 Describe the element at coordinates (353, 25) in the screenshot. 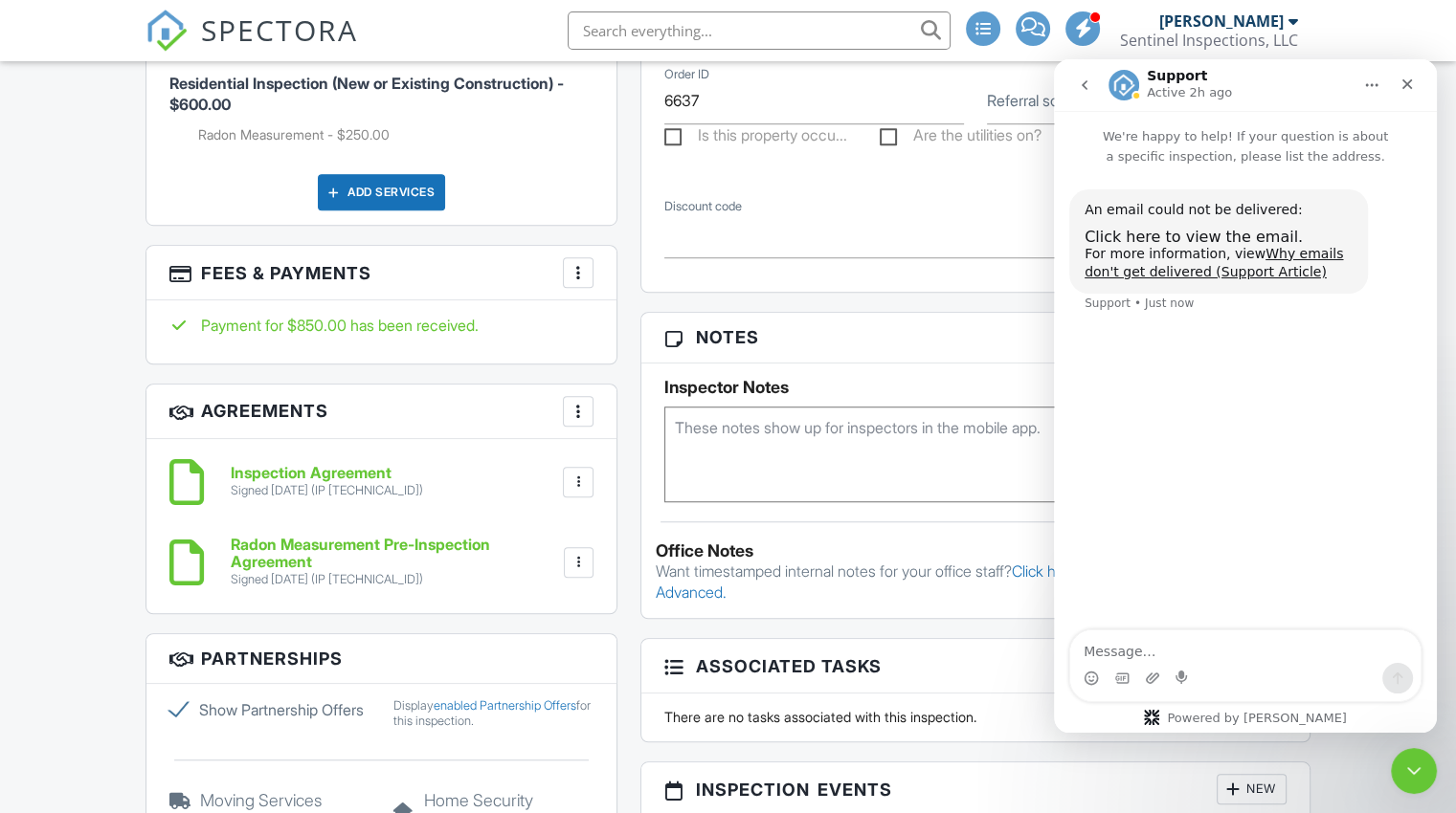

I see `div: Close` at that location.